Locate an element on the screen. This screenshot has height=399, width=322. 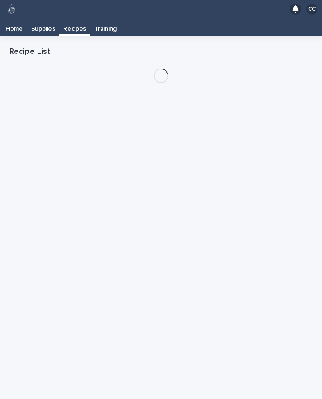
a: Supplies is located at coordinates (43, 27).